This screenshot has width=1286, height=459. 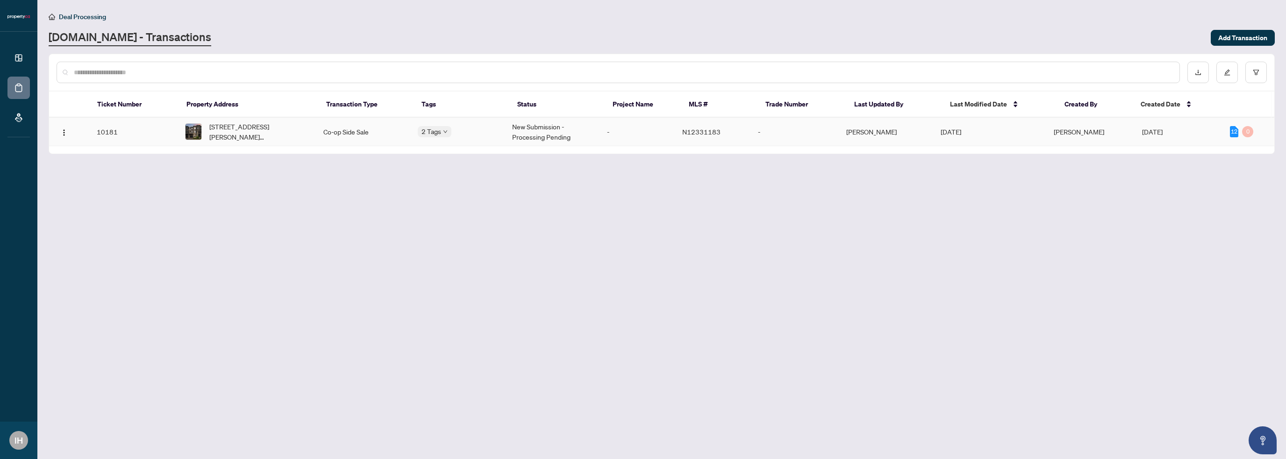 What do you see at coordinates (1198, 72) in the screenshot?
I see `span: download` at bounding box center [1198, 72].